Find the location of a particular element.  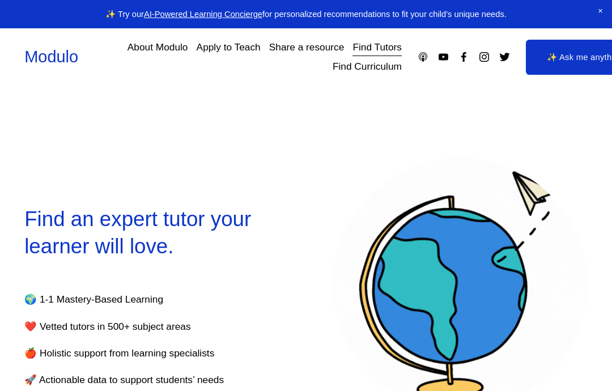

p: 🌍 1-1 Mastery-Based Learning is located at coordinates (140, 299).